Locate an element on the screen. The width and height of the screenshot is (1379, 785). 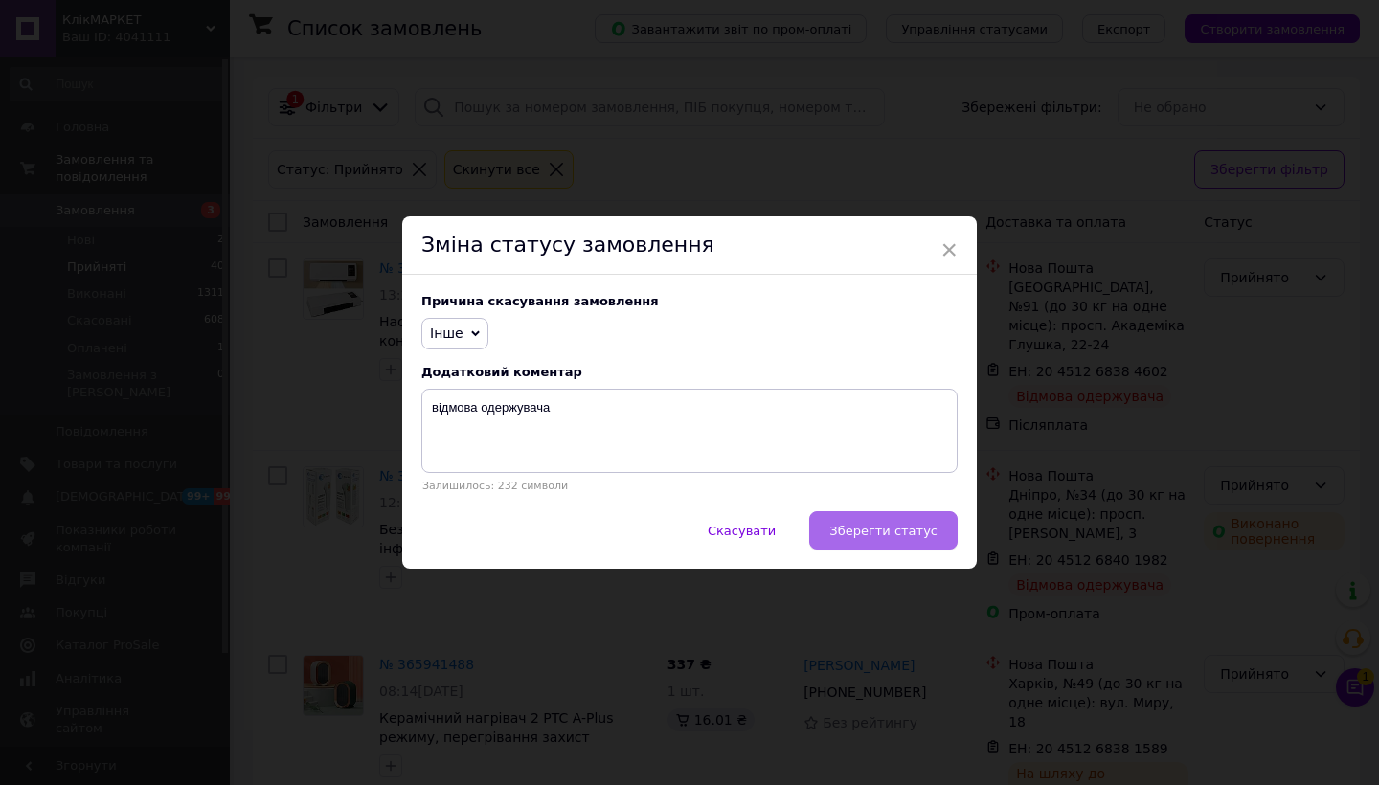
span: Скасувати is located at coordinates (741, 530).